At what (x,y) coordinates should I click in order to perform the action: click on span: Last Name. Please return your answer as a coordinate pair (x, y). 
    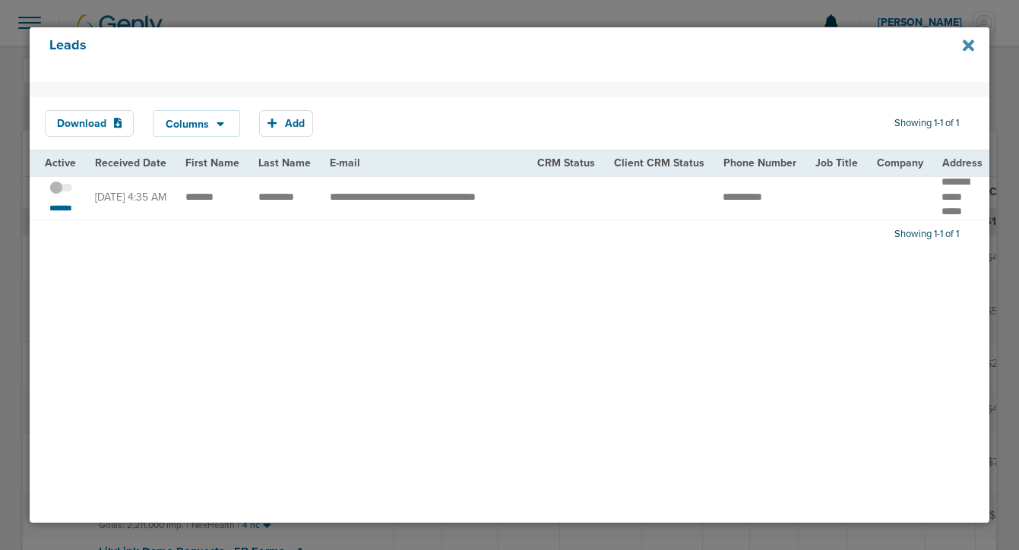
    Looking at the image, I should click on (284, 163).